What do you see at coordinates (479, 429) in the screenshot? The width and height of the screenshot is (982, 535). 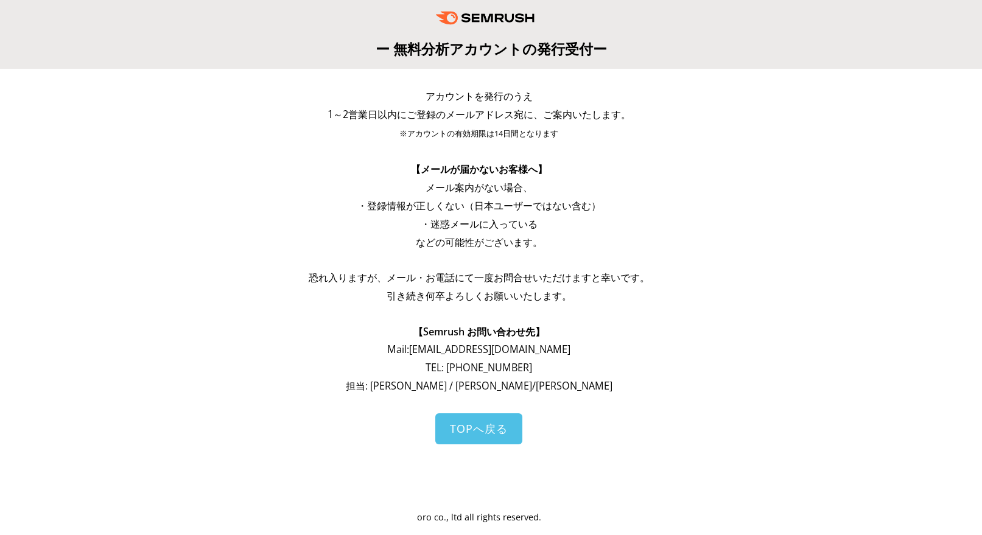 I see `a: TOPへ戻る` at bounding box center [479, 429].